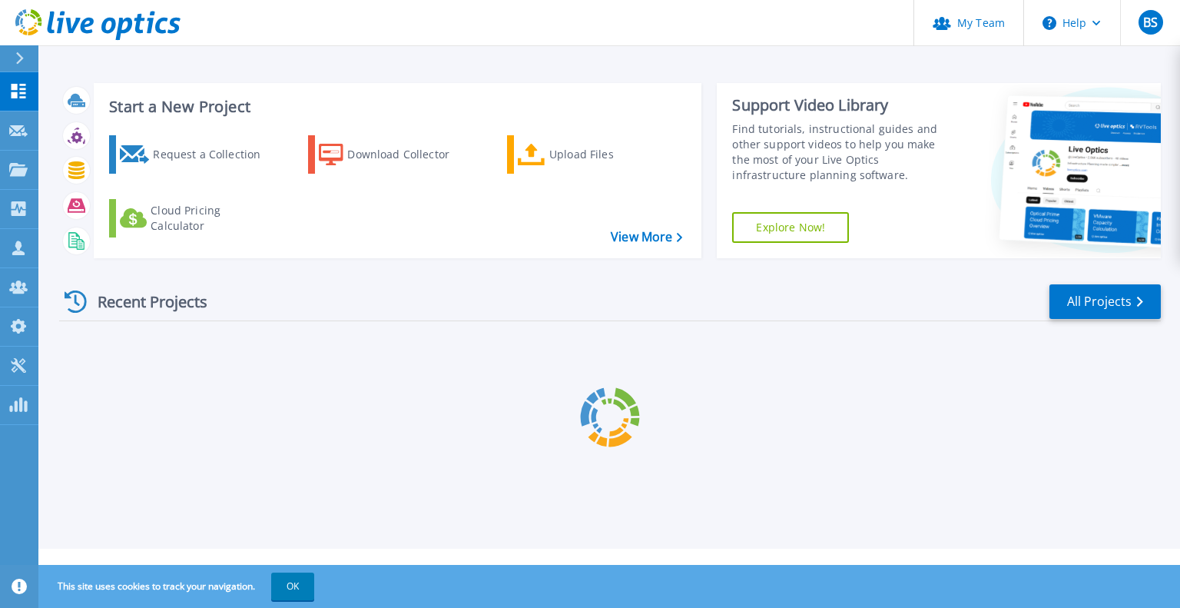  I want to click on h3: Start a New Project, so click(396, 107).